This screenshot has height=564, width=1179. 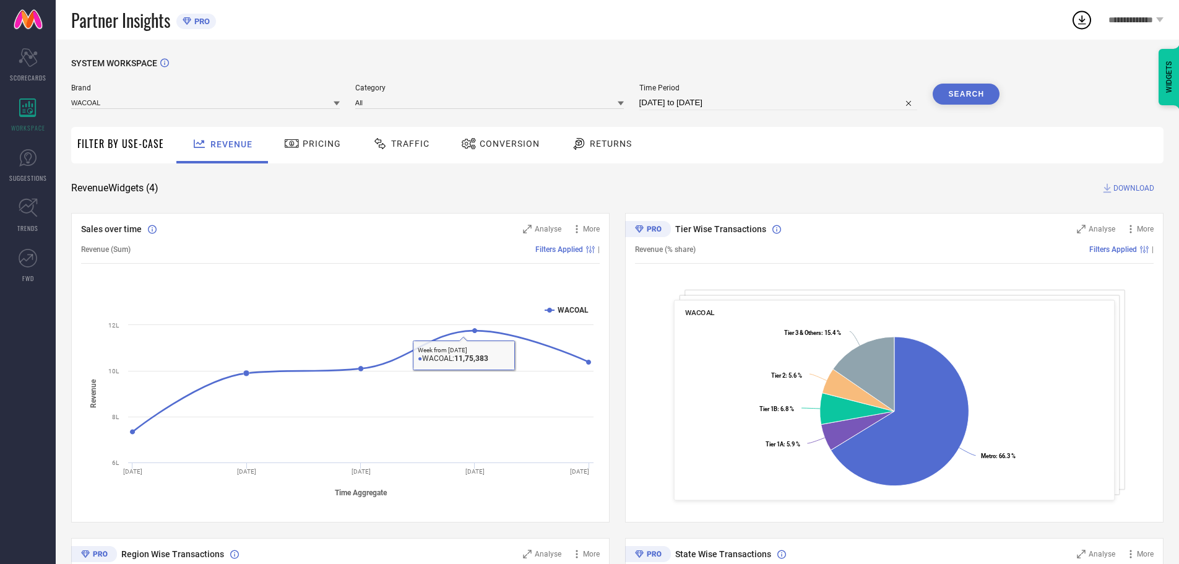 I want to click on span: Traffic, so click(x=410, y=144).